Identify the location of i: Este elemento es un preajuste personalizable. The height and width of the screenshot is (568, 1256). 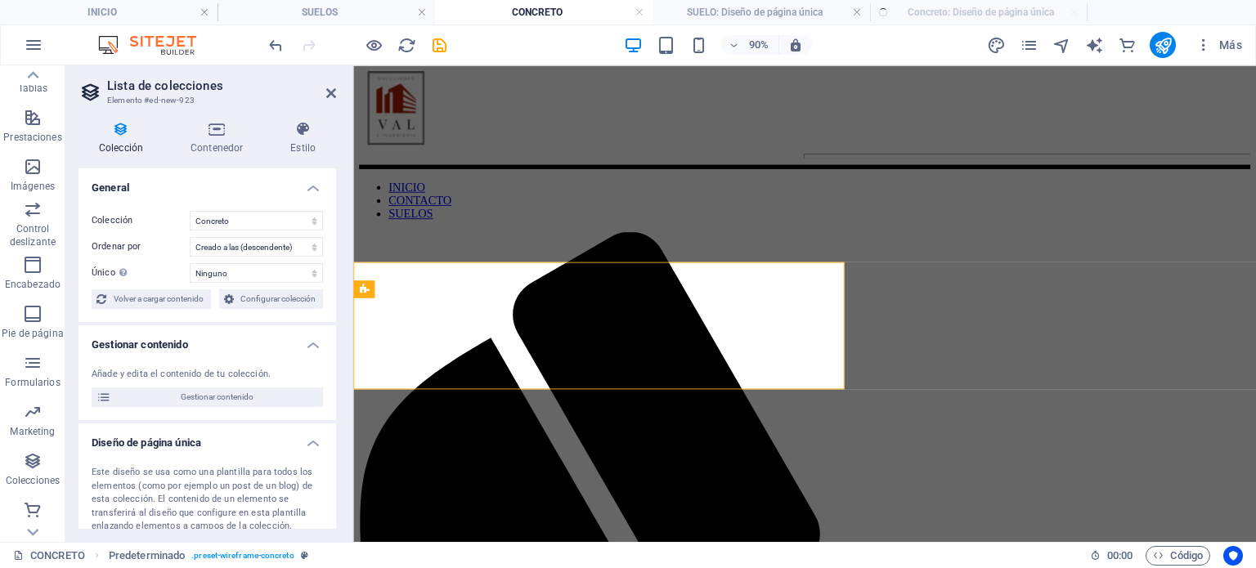
(304, 555).